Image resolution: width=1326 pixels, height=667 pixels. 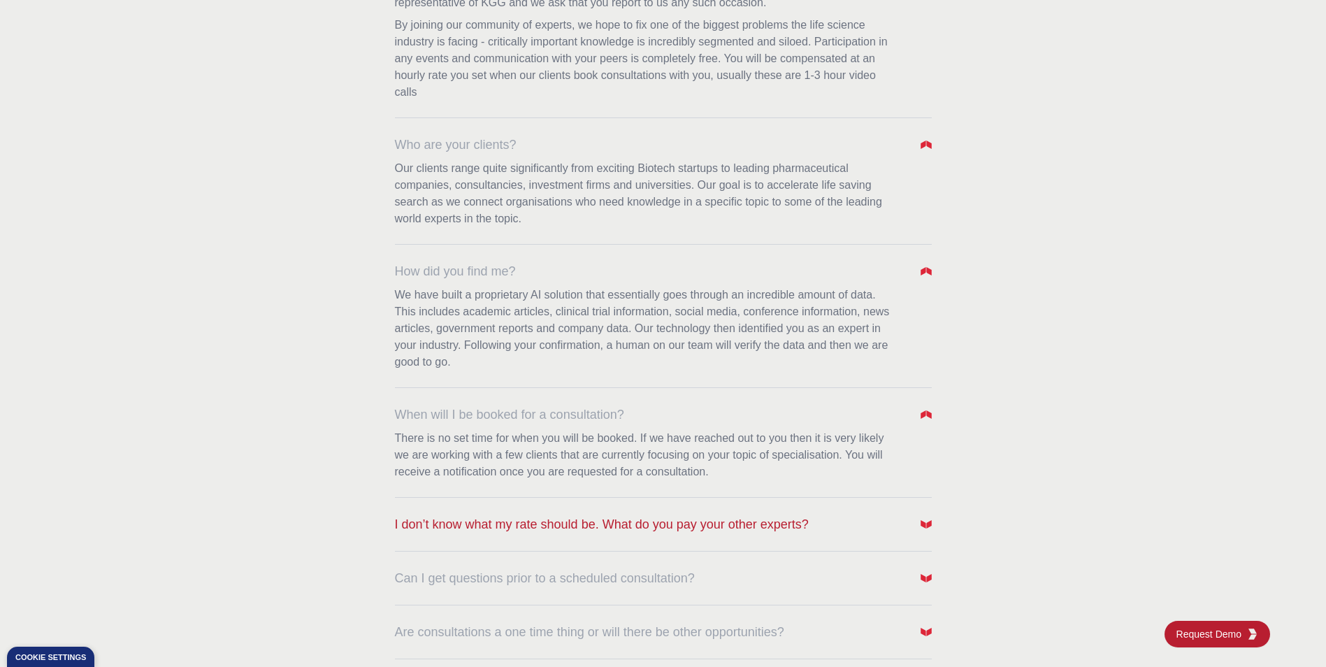 I want to click on span: When will I be booked for a consultation?, so click(x=510, y=415).